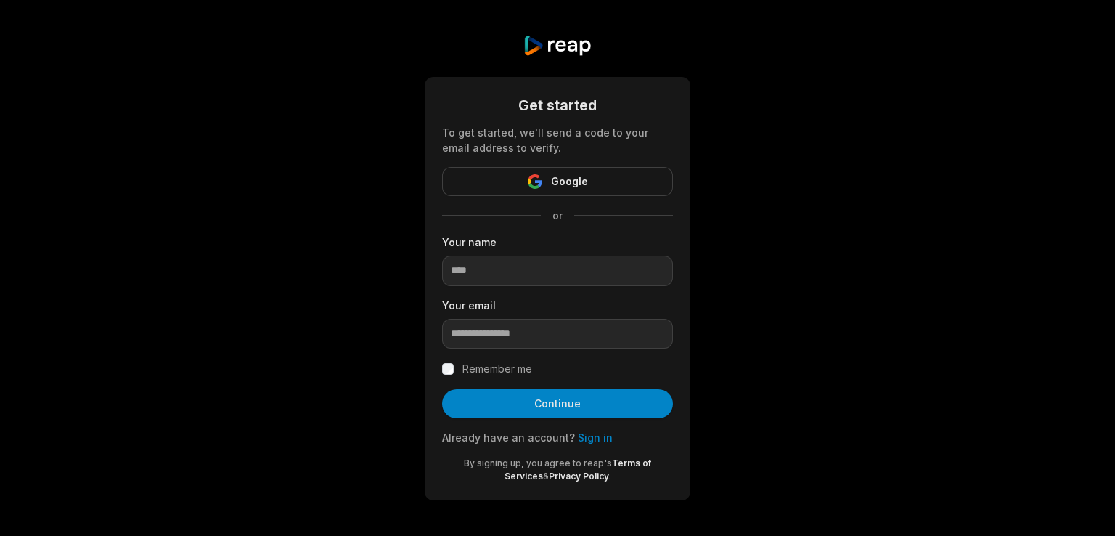 This screenshot has height=536, width=1115. Describe the element at coordinates (558, 140) in the screenshot. I see `div: To get started, we'll send a code to your email address to verify.` at that location.